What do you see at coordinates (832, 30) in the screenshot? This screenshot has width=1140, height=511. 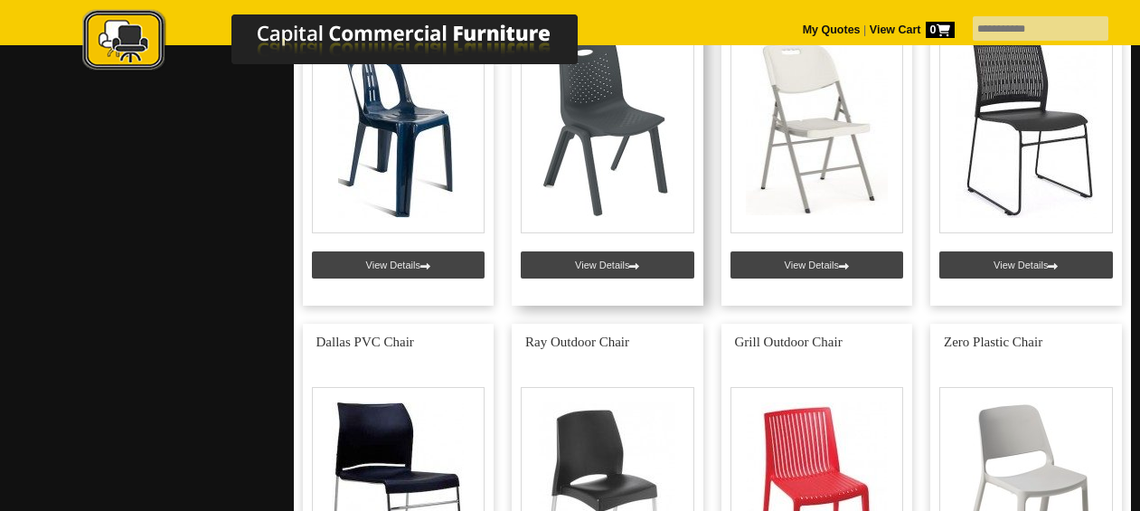 I see `a: My Quotes` at bounding box center [832, 30].